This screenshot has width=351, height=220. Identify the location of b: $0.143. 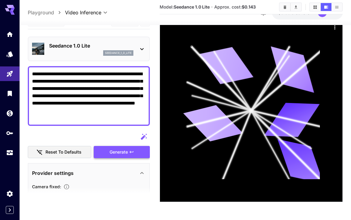
(249, 7).